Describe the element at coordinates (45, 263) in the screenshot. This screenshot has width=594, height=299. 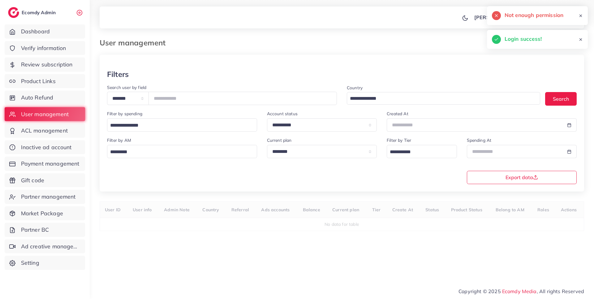
I see `a: Setting` at that location.